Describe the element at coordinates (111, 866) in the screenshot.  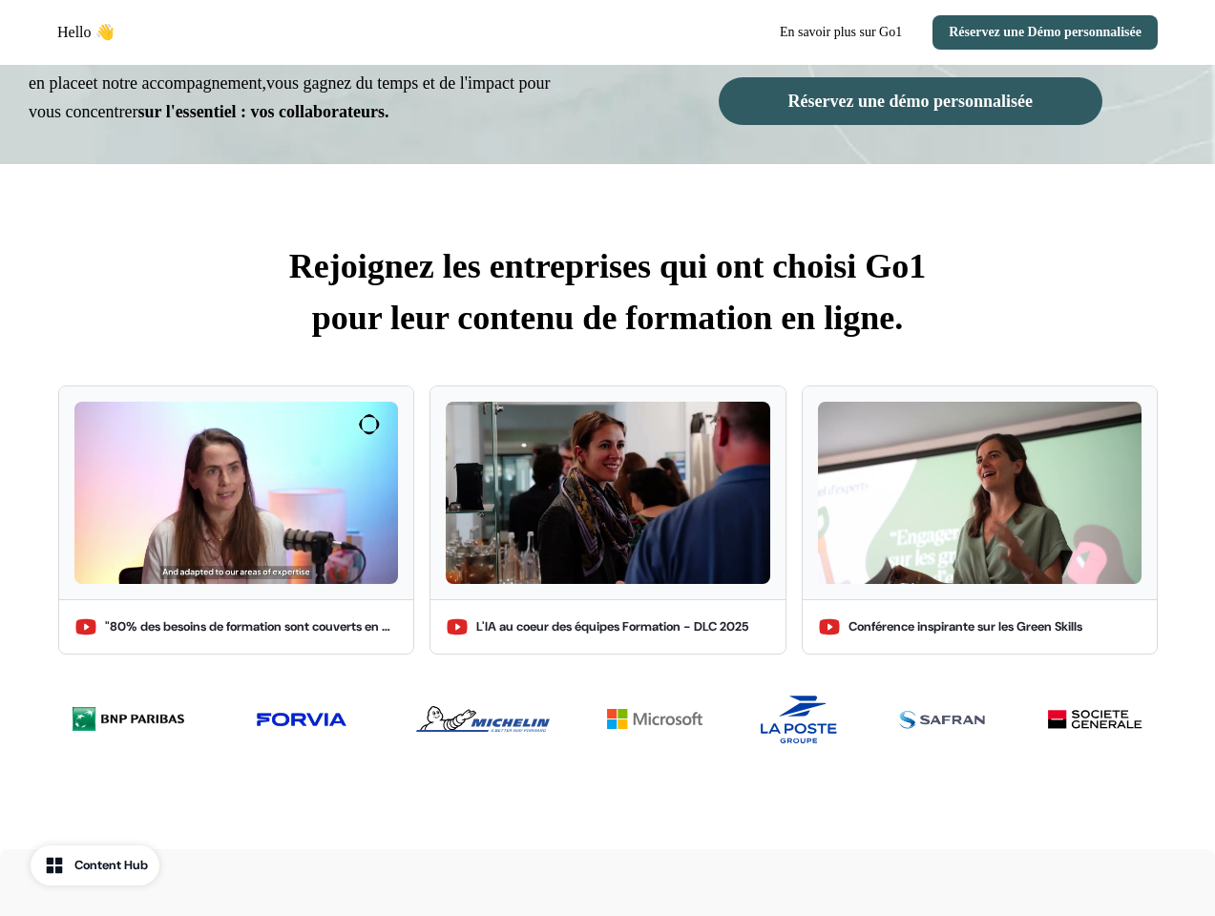
I see `div: Content Hub` at that location.